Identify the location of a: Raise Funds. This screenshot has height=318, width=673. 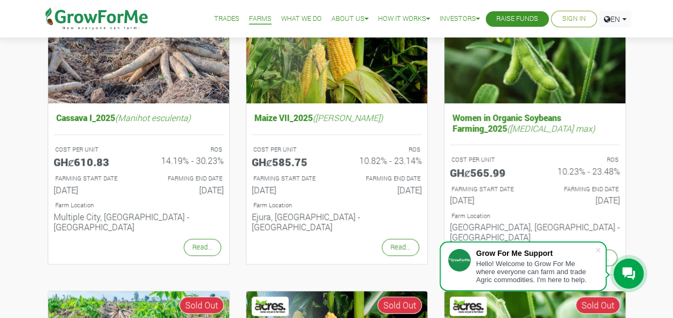
(517, 19).